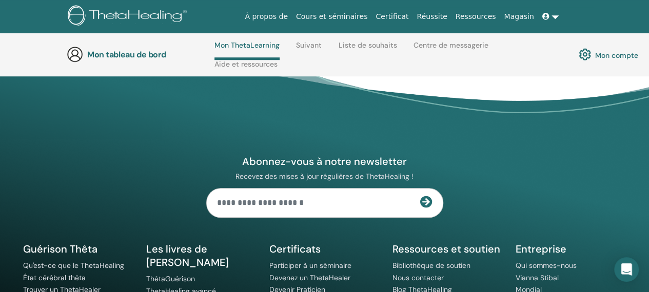 Image resolution: width=649 pixels, height=292 pixels. I want to click on a: À propos de, so click(266, 16).